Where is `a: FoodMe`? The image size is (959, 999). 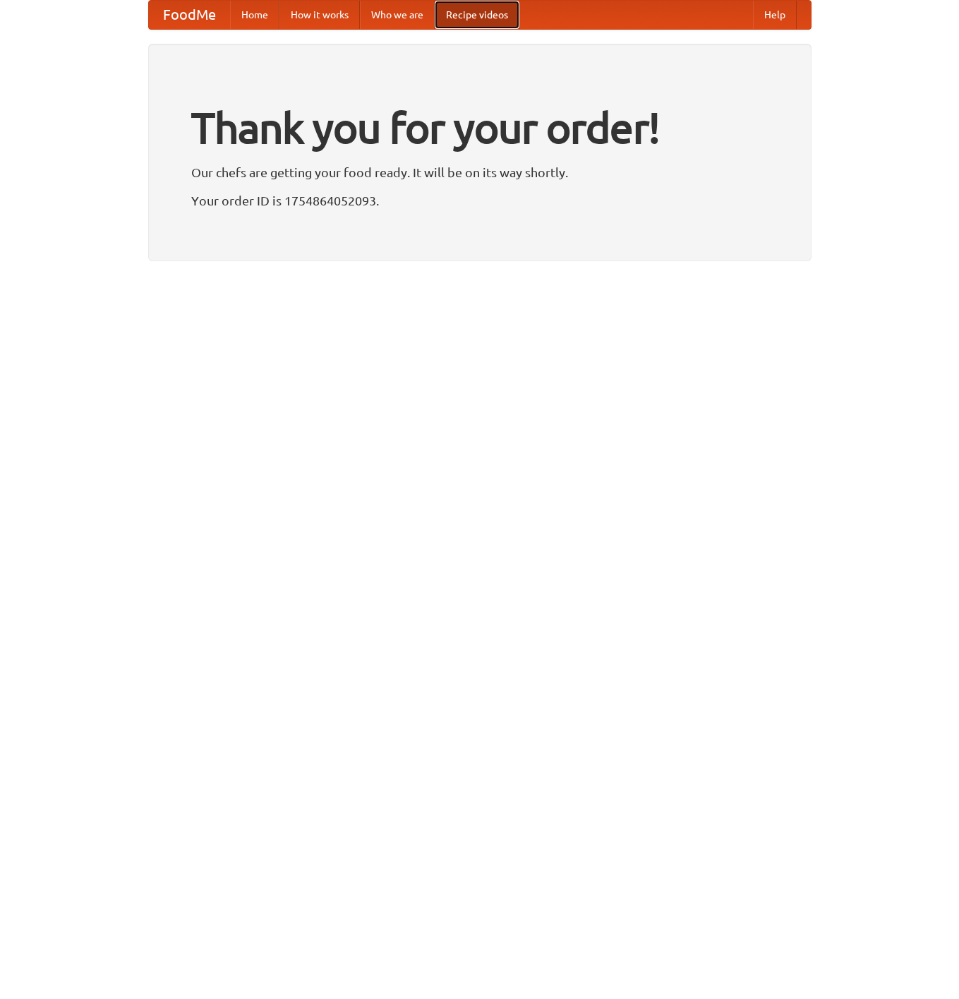 a: FoodMe is located at coordinates (189, 15).